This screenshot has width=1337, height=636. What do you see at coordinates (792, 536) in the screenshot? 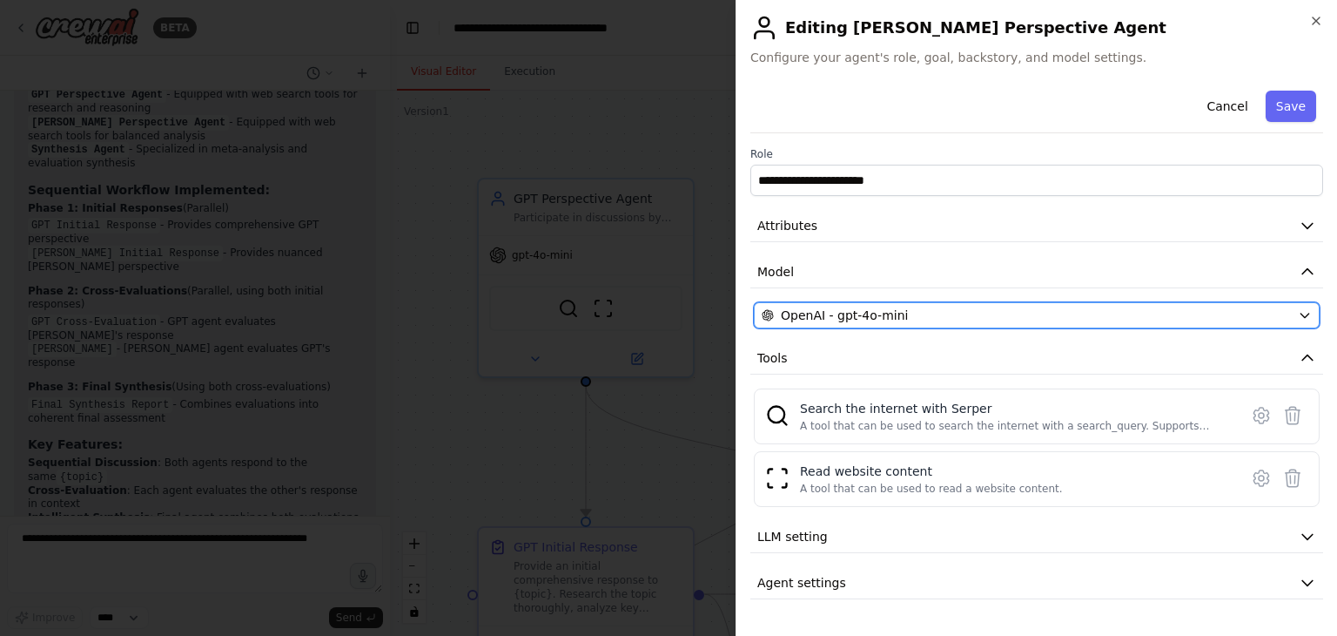
I see `span: LLM setting` at bounding box center [792, 536].